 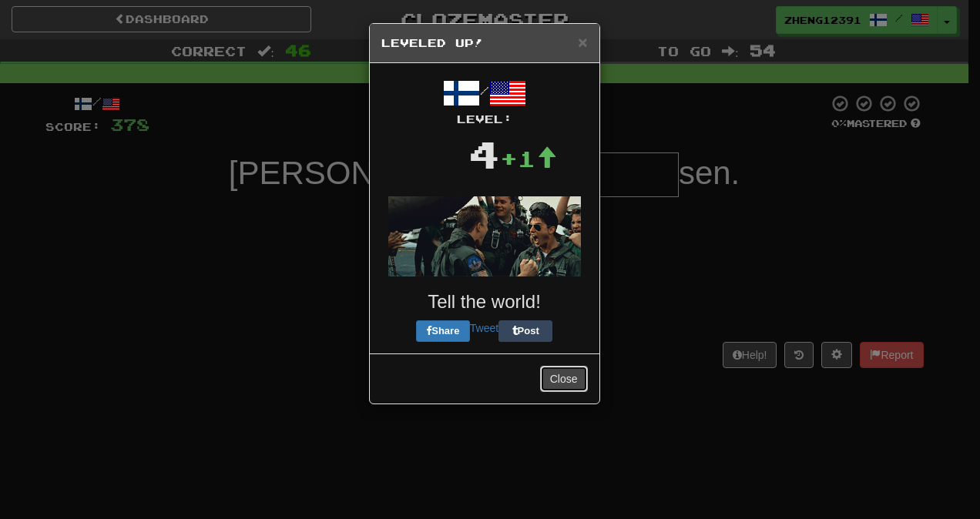 I want to click on div: Level:, so click(x=485, y=119).